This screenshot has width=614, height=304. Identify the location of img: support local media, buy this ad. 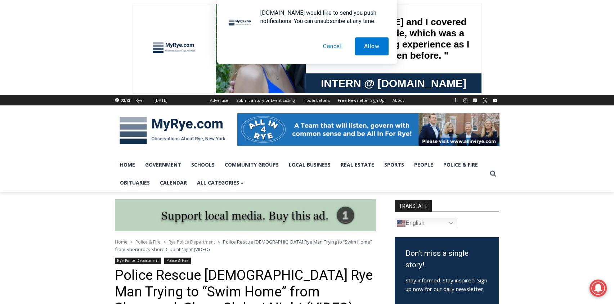
(245, 216).